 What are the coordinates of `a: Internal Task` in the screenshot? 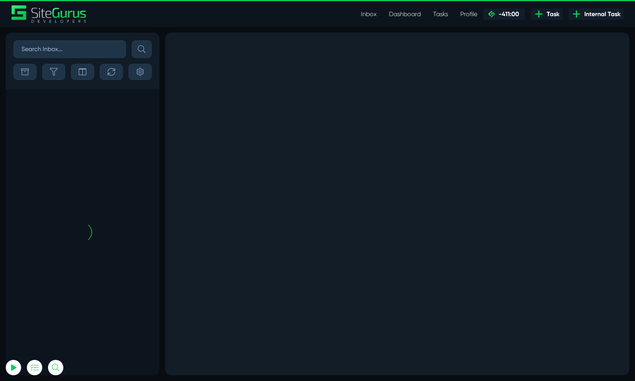 It's located at (596, 14).